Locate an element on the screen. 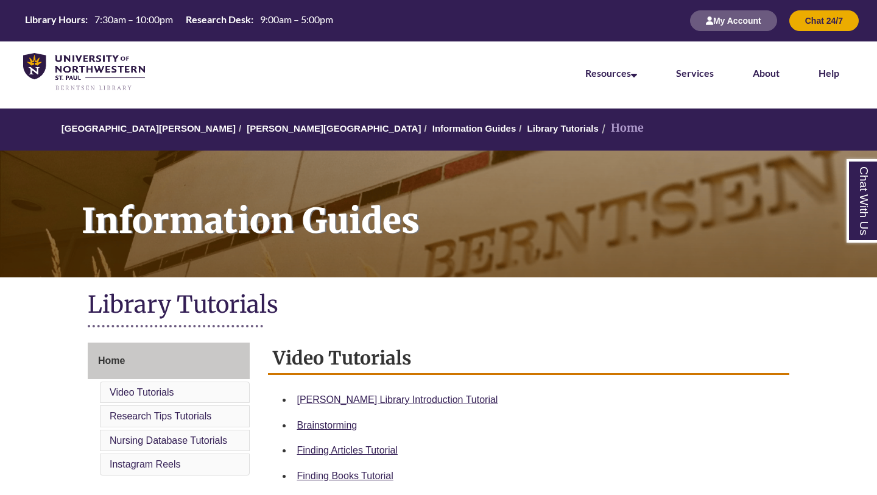 This screenshot has height=495, width=877. img: UNWSP Library Logo is located at coordinates (84, 72).